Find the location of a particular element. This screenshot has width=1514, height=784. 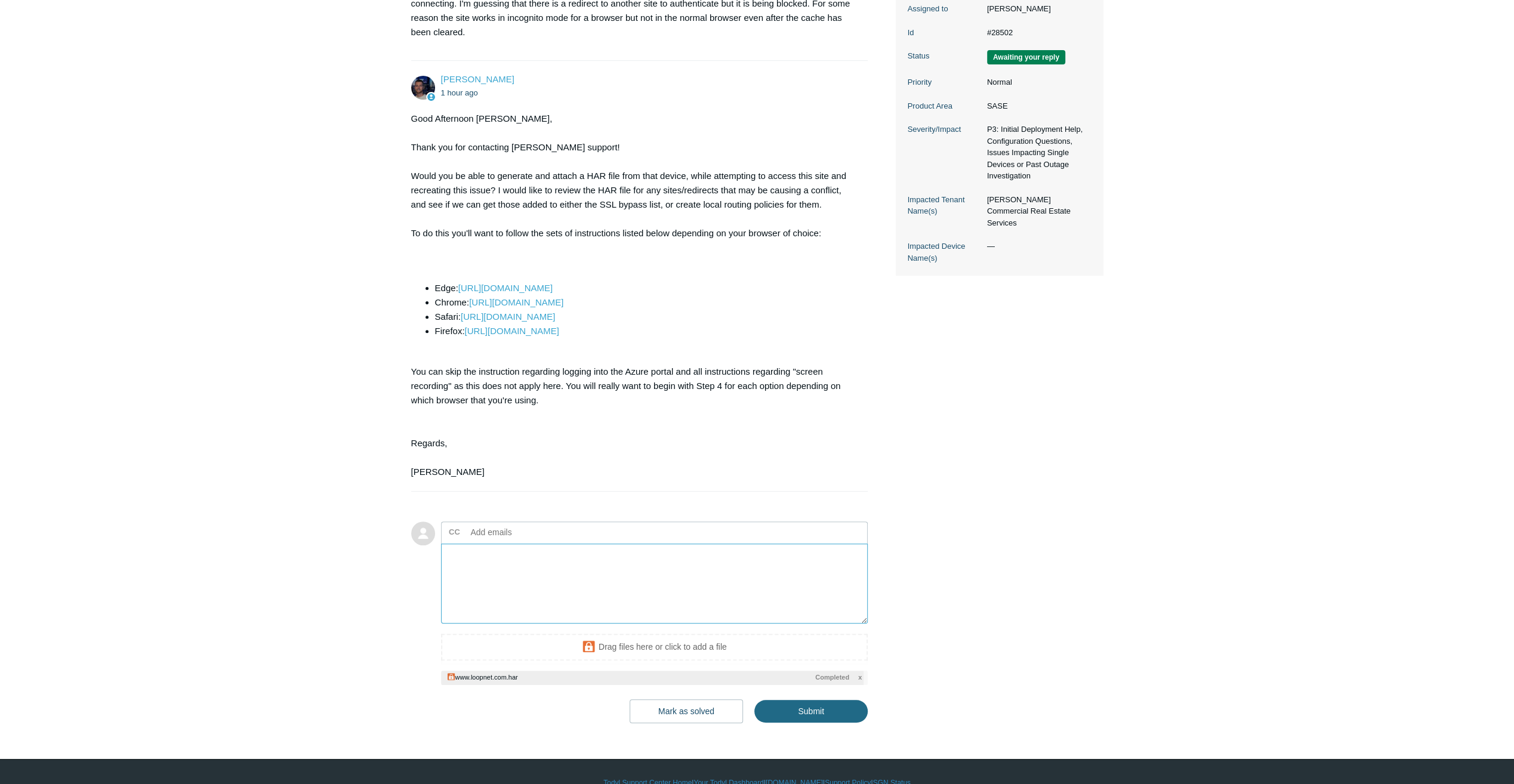

li: Chrome: is located at coordinates (646, 303).